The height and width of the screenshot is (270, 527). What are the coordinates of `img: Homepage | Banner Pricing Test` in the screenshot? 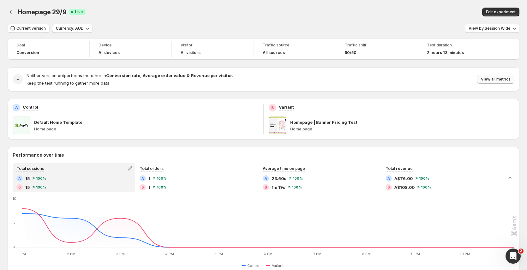 It's located at (278, 125).